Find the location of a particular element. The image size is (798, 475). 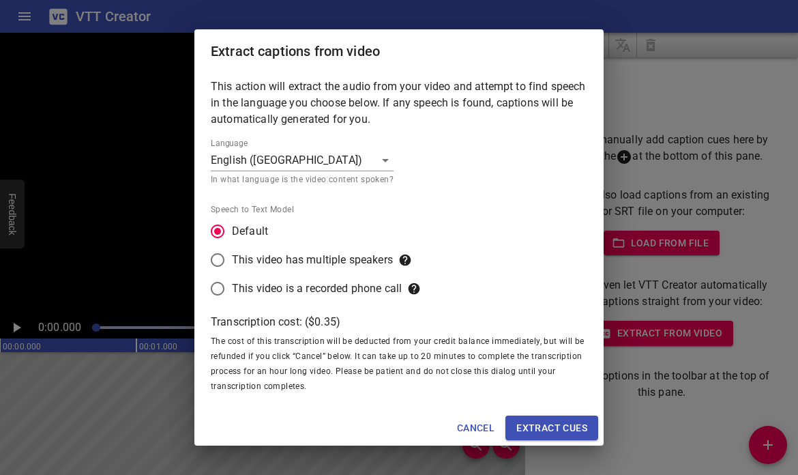

span: Extract cues is located at coordinates (552, 428).